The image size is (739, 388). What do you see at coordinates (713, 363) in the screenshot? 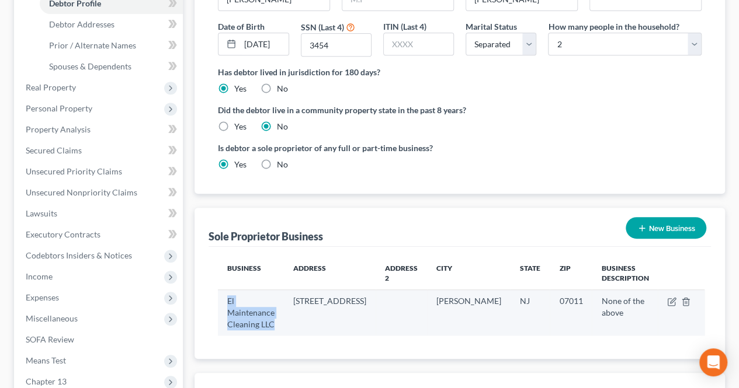
I see `div: Open Intercom Messenger` at bounding box center [713, 363].